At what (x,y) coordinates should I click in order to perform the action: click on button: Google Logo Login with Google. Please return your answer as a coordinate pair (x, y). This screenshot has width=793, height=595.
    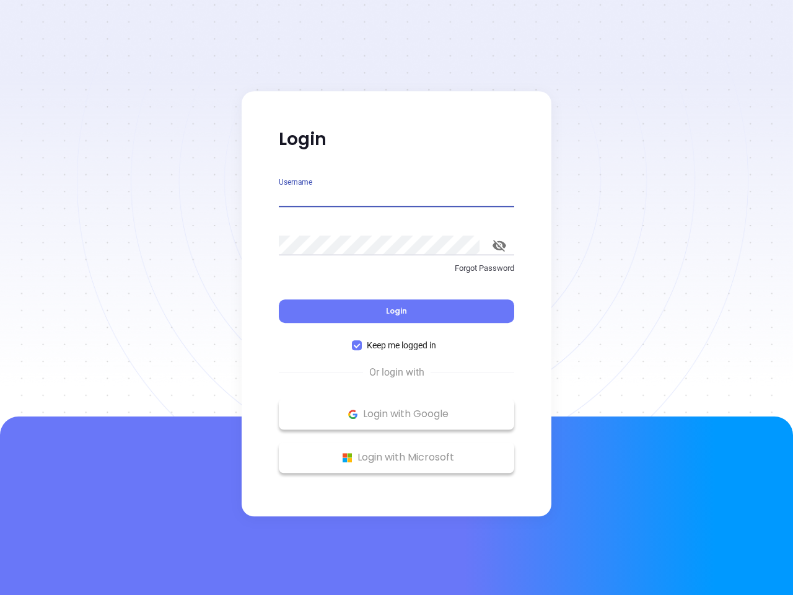
    Looking at the image, I should click on (397, 414).